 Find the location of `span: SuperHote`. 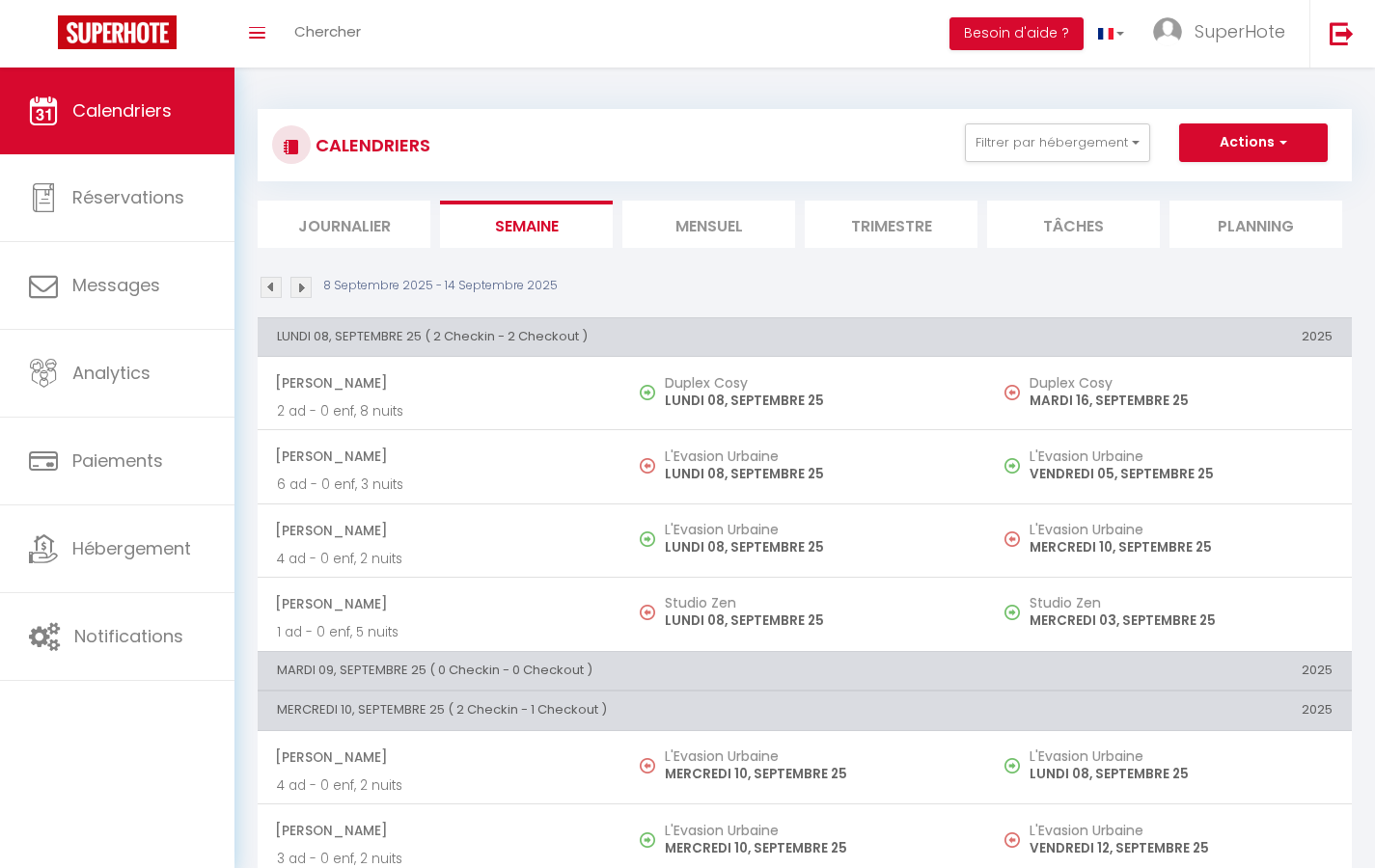

span: SuperHote is located at coordinates (1239, 31).